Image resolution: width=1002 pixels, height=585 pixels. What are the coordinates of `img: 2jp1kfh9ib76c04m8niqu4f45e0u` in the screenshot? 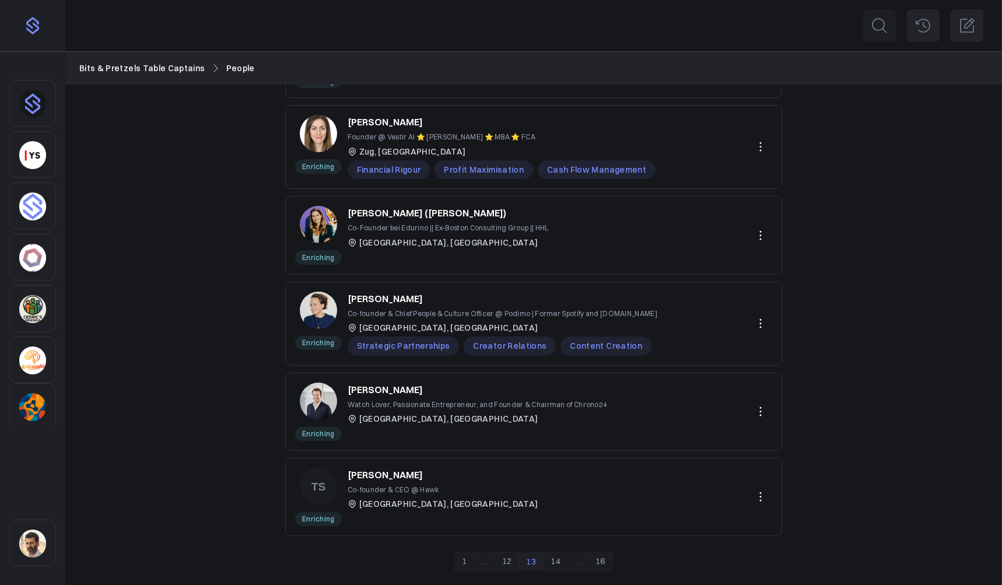 It's located at (33, 360).